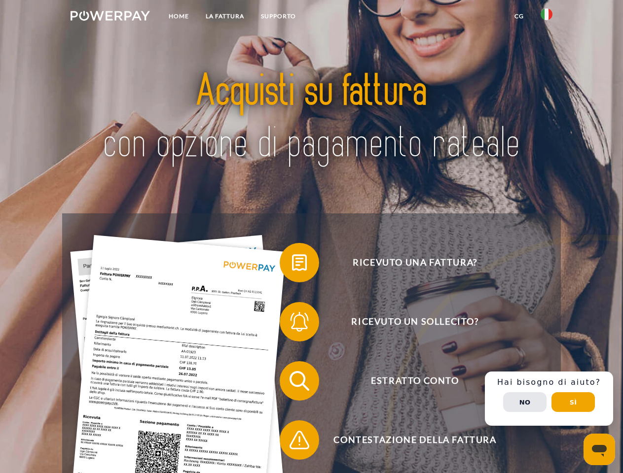  Describe the element at coordinates (415, 381) in the screenshot. I see `span: Estratto conto` at that location.